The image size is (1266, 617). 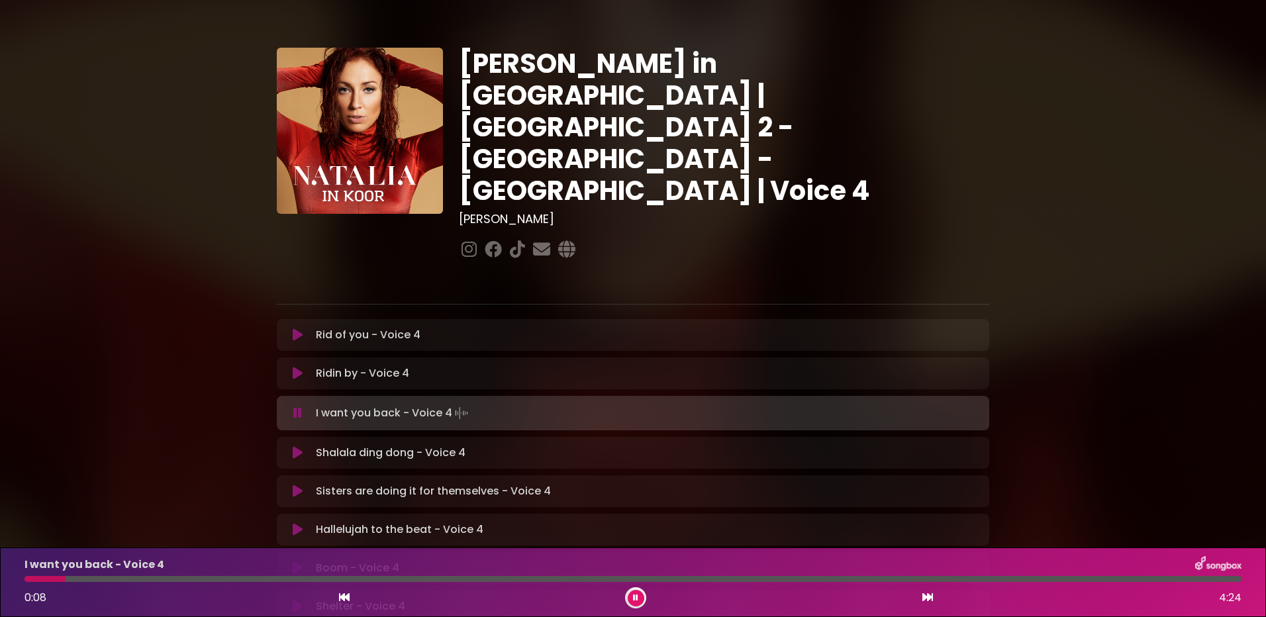 I want to click on span: 0:08, so click(x=35, y=597).